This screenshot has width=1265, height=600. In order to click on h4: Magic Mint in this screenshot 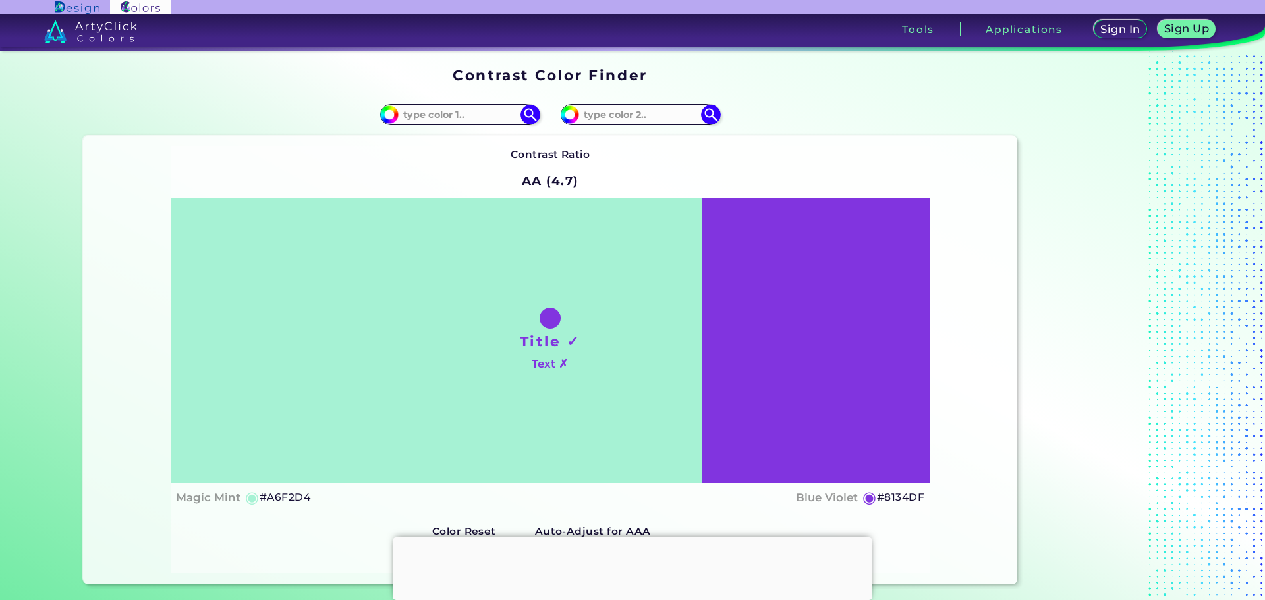, I will do `click(208, 497)`.